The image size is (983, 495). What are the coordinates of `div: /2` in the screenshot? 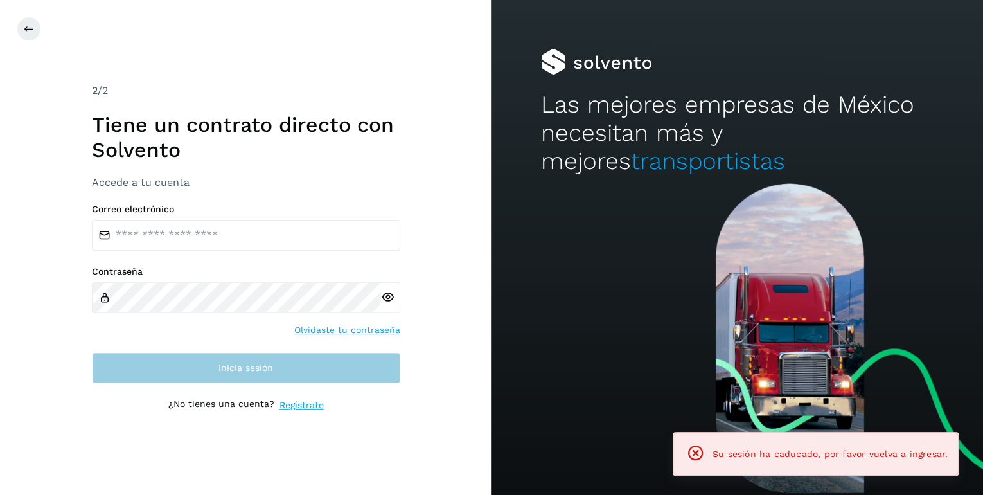 It's located at (246, 91).